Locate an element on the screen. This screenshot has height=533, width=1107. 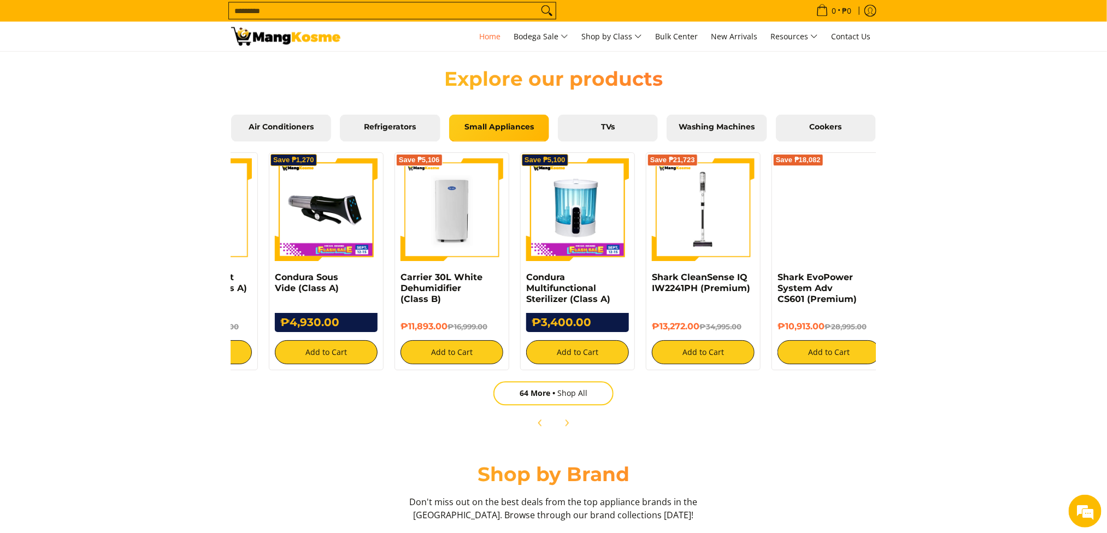
img: shark-evopower-wireless-vacuum-full-view-mang-kosme is located at coordinates (829, 210).